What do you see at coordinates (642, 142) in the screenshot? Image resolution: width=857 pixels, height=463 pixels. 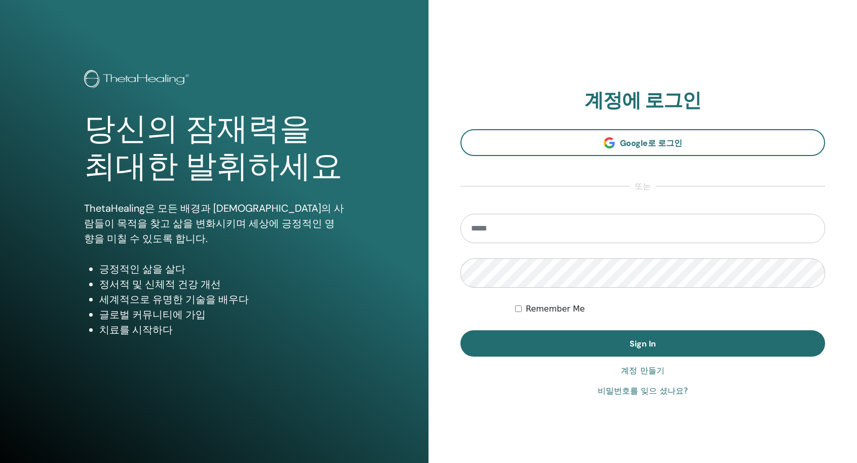 I see `a: Google로 로그인` at bounding box center [642, 142].